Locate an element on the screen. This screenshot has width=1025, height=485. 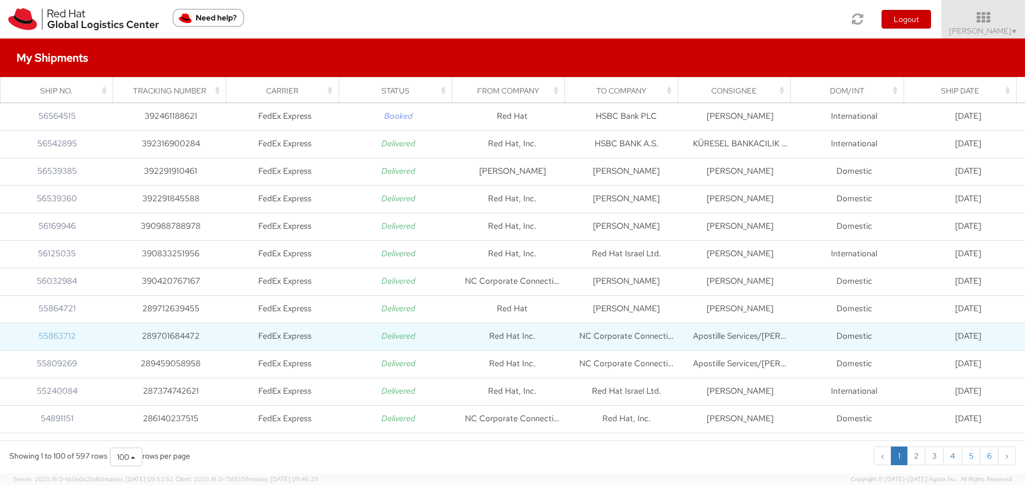
span: Client: 2025.18.0-71d3358 is located at coordinates (247, 479).